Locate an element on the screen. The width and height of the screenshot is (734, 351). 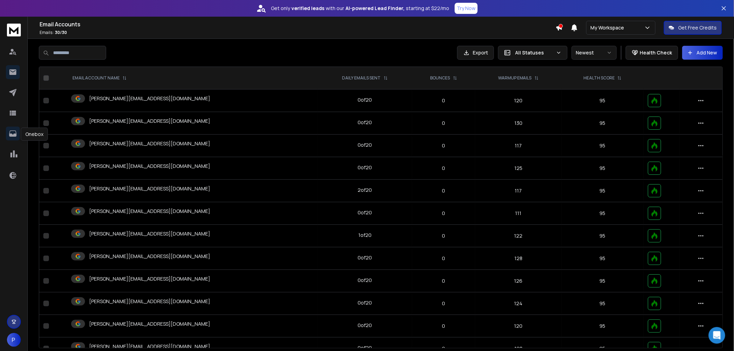
span: 30 / 30 is located at coordinates (61, 32).